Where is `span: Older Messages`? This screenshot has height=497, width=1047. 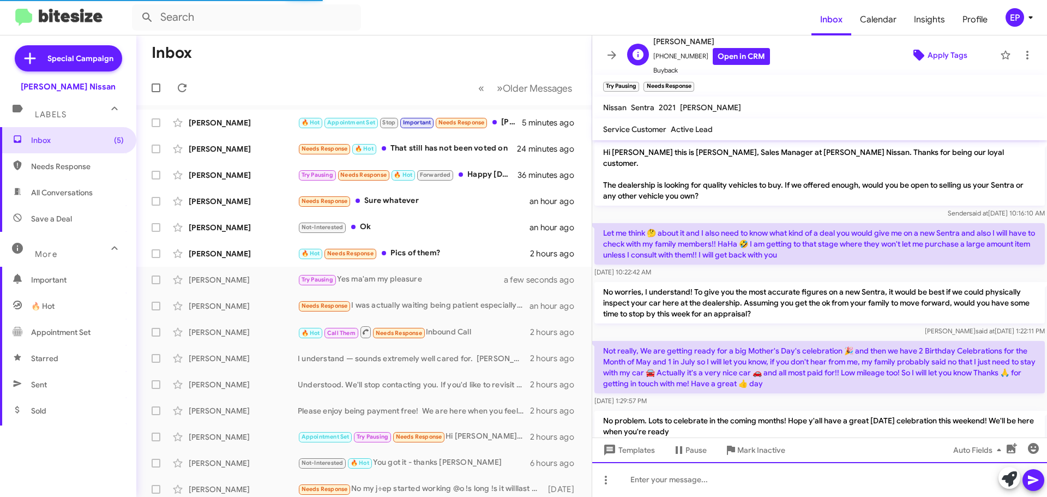
span: Older Messages is located at coordinates (537, 88).